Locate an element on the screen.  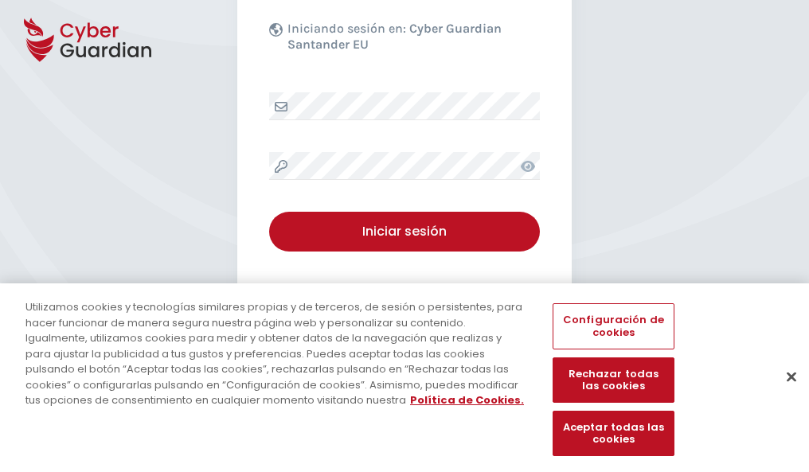
button: Aceptar todas las cookies is located at coordinates (613, 433).